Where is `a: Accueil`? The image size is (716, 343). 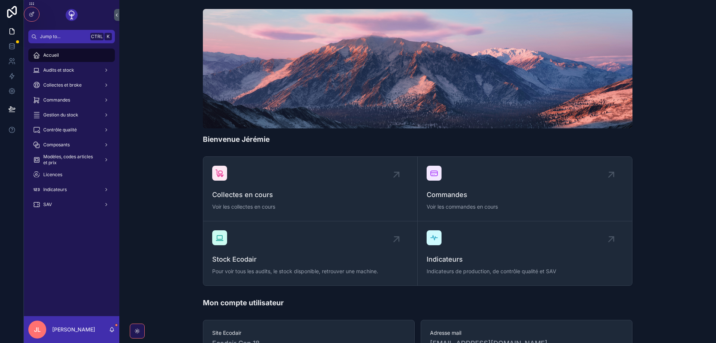
a: Accueil is located at coordinates (72, 55).